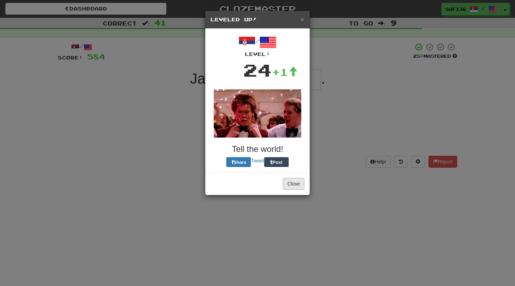 The width and height of the screenshot is (515, 286). I want to click on div: Level:, so click(258, 54).